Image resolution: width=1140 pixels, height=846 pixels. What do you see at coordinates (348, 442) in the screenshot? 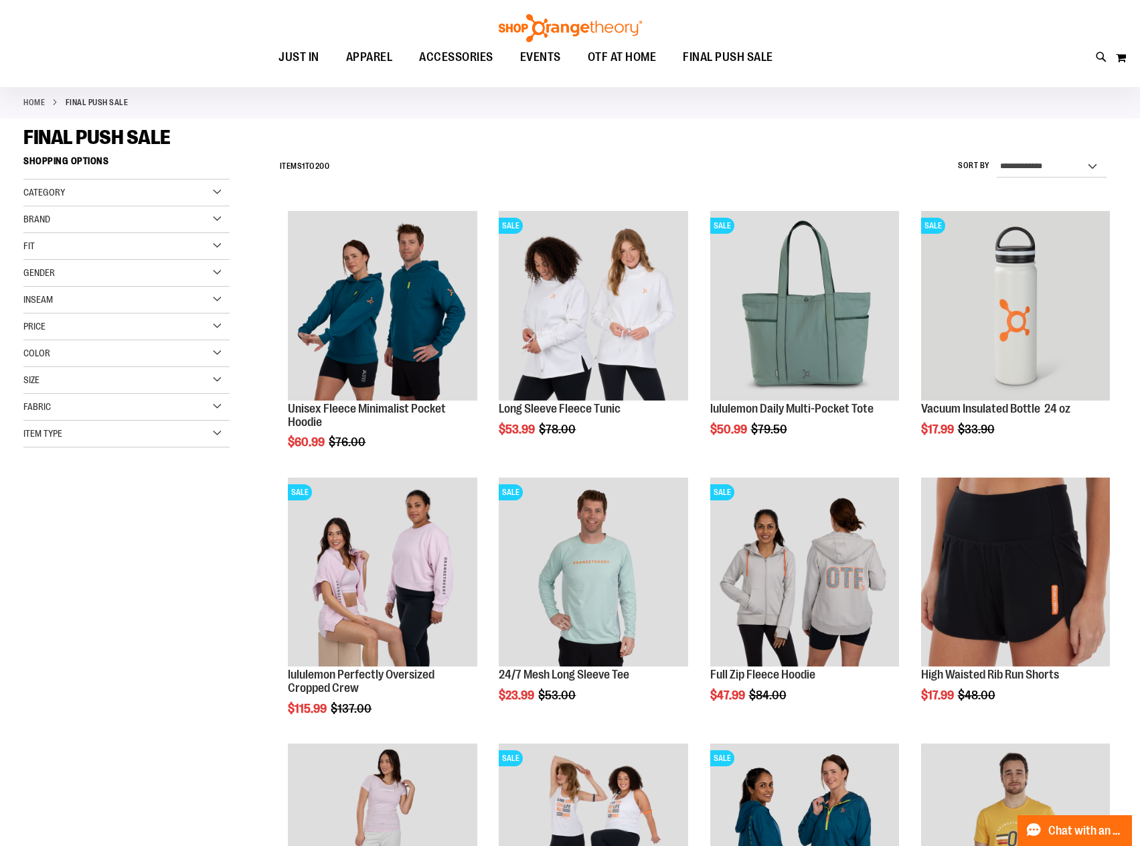
I see `span: $76.00` at bounding box center [348, 442].